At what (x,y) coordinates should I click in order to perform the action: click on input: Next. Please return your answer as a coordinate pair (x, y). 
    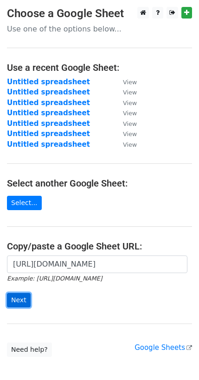
    Looking at the image, I should click on (19, 300).